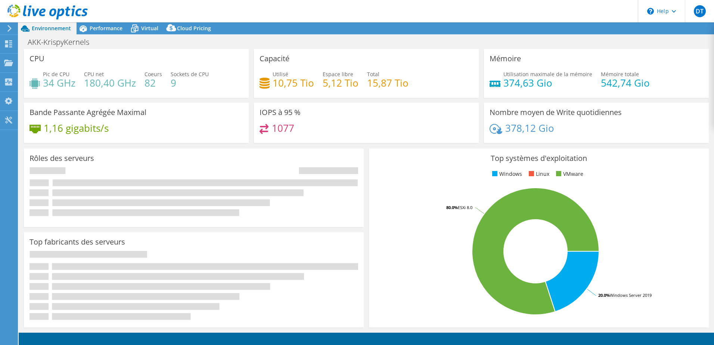 Image resolution: width=714 pixels, height=345 pixels. I want to click on h3: Top systèmes d'exploitation, so click(539, 158).